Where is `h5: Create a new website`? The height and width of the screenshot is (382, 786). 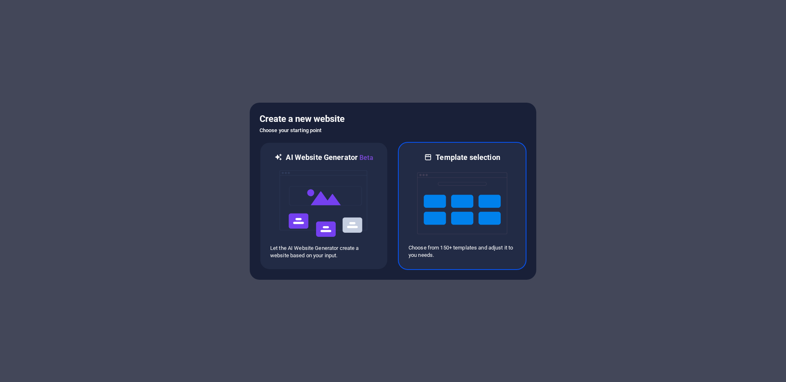 h5: Create a new website is located at coordinates (393, 119).